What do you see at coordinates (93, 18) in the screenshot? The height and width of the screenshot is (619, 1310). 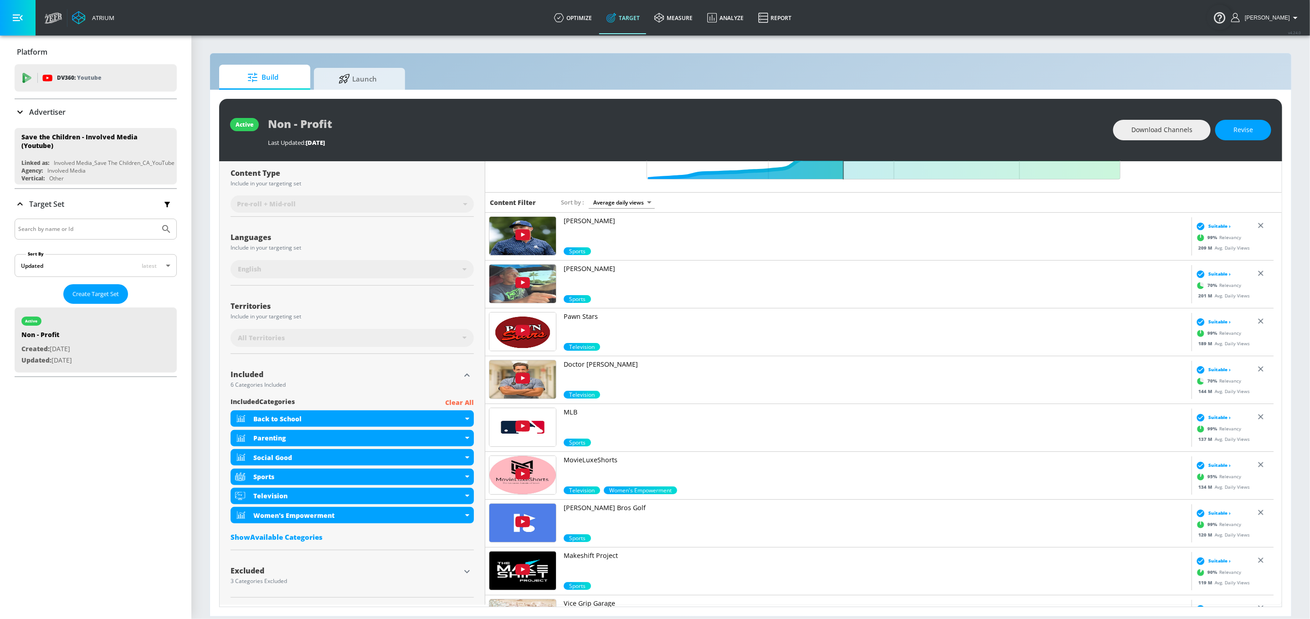 I see `a: Atrium` at bounding box center [93, 18].